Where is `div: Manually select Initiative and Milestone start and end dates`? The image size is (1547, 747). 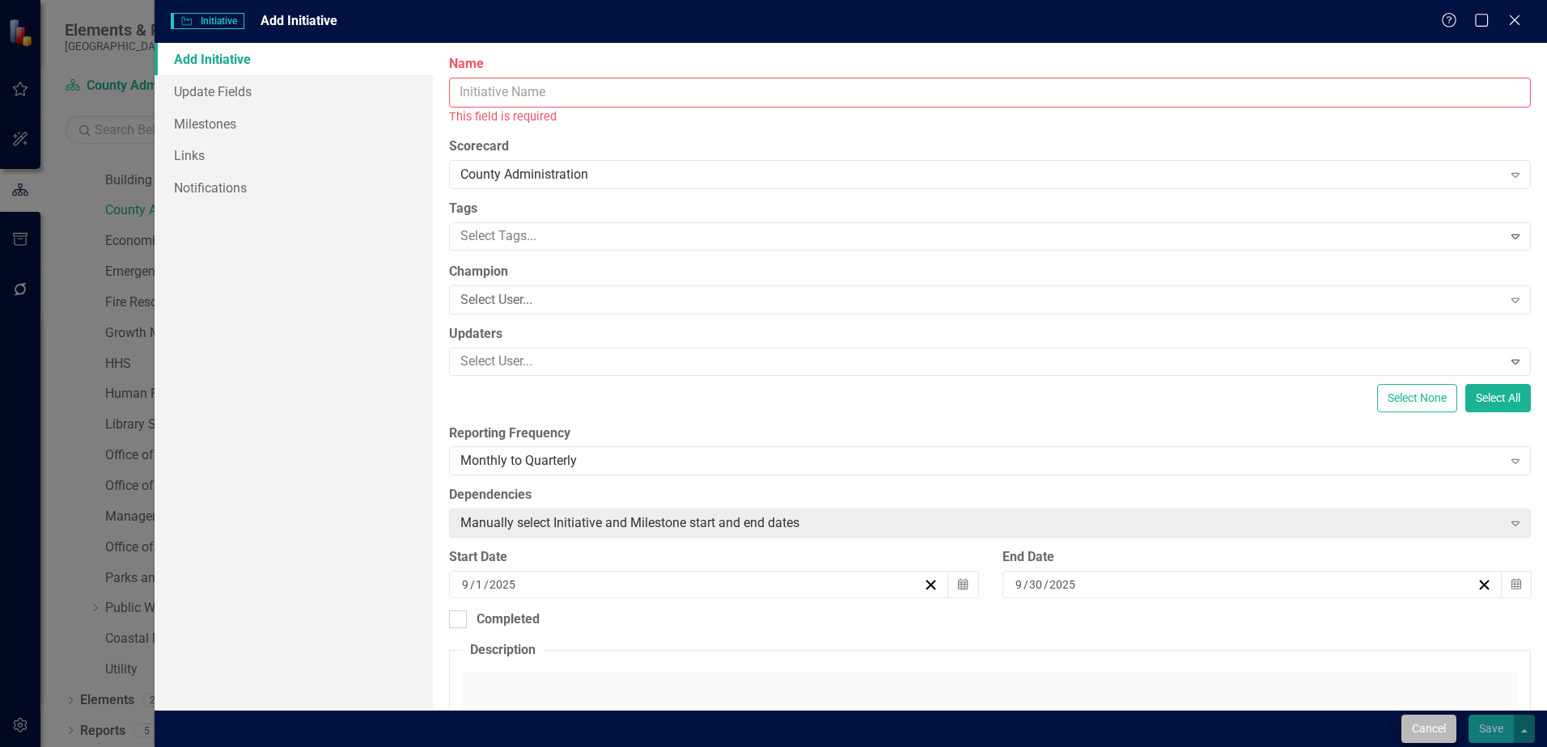 div: Manually select Initiative and Milestone start and end dates is located at coordinates (980, 523).